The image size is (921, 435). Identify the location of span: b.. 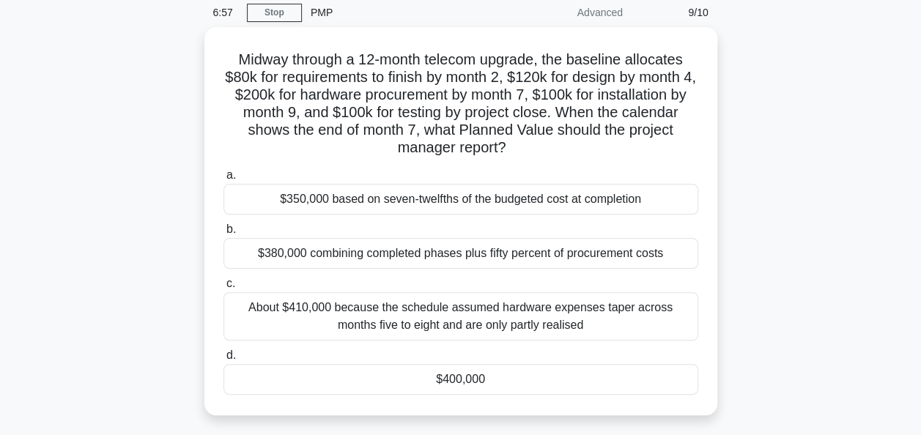
(231, 229).